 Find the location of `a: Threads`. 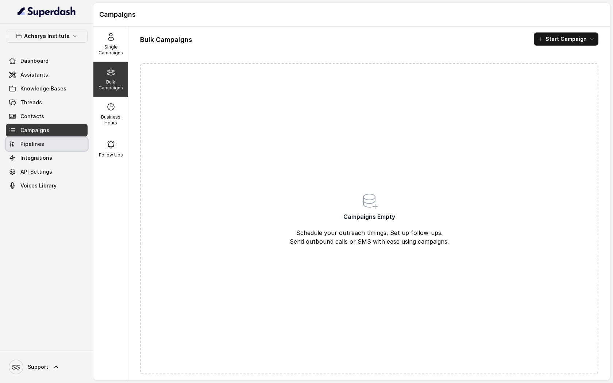

a: Threads is located at coordinates (47, 103).